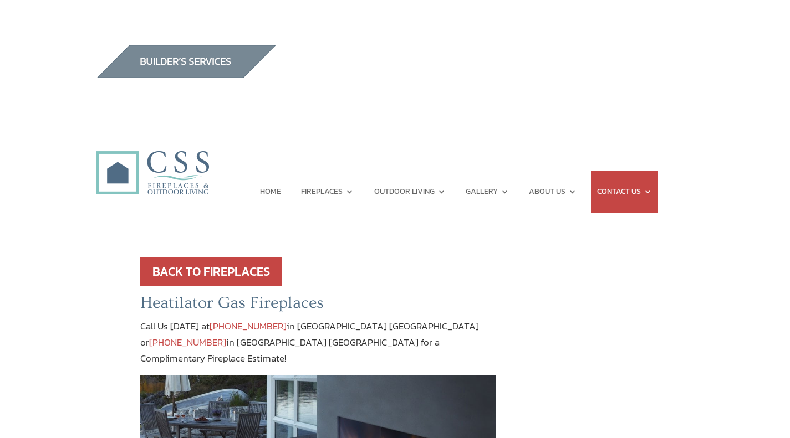  I want to click on a: BACK TO FIREPLACES, so click(211, 272).